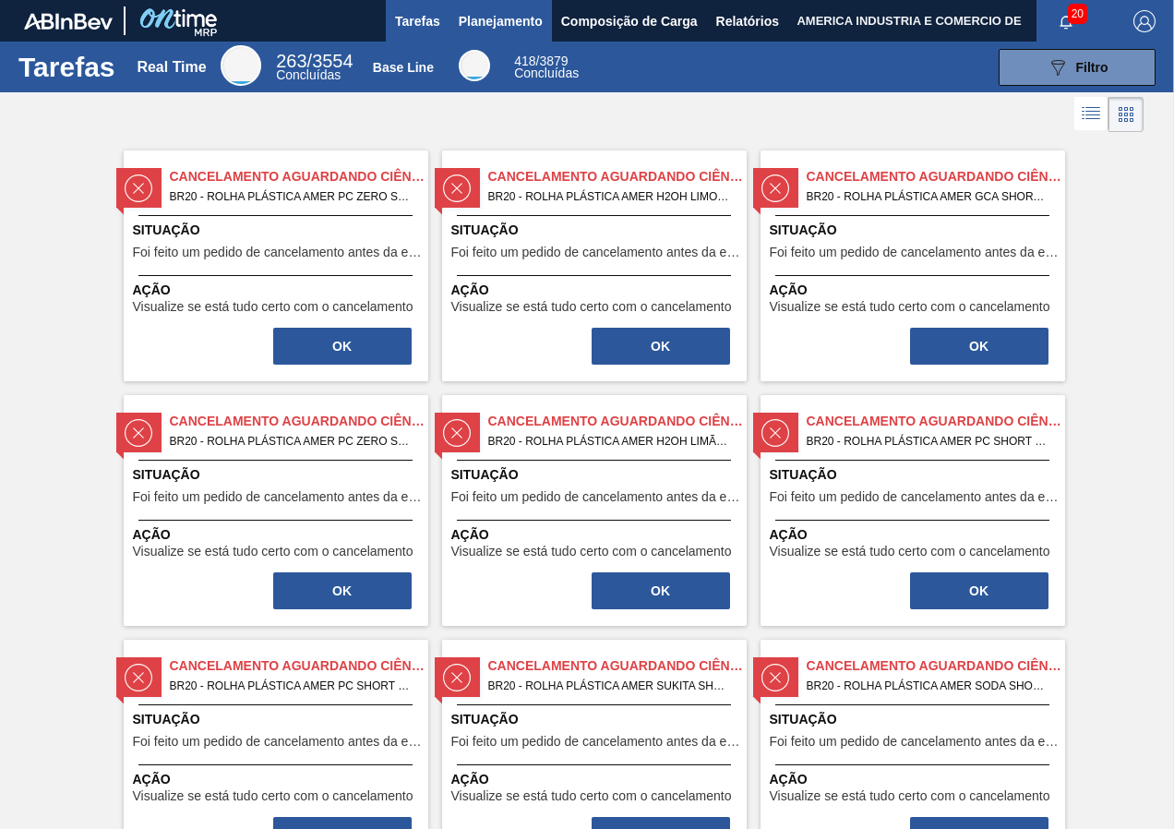 Image resolution: width=1174 pixels, height=829 pixels. I want to click on span: Composição de Carga, so click(629, 21).